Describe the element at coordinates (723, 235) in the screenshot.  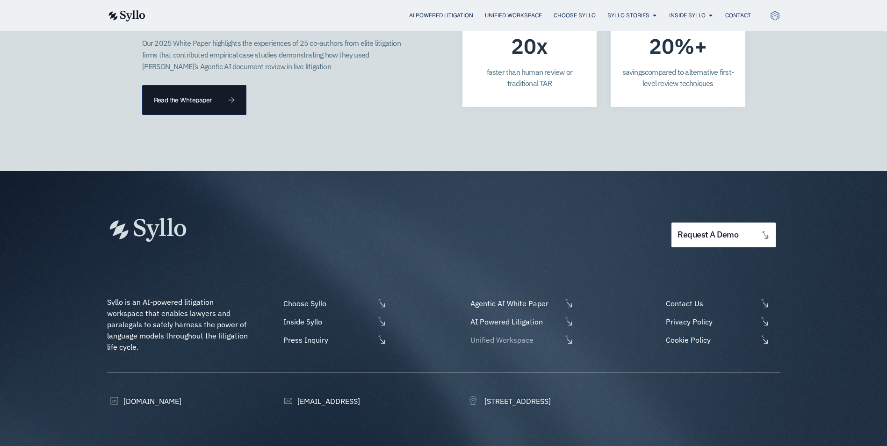
I see `a: request a demo` at that location.